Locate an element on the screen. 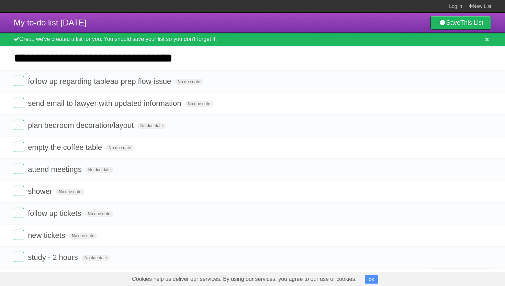 The width and height of the screenshot is (505, 286). span: send email to lawyer with updated information is located at coordinates (105, 103).